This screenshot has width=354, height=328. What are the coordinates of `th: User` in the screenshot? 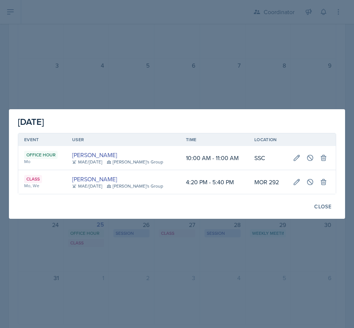 It's located at (123, 140).